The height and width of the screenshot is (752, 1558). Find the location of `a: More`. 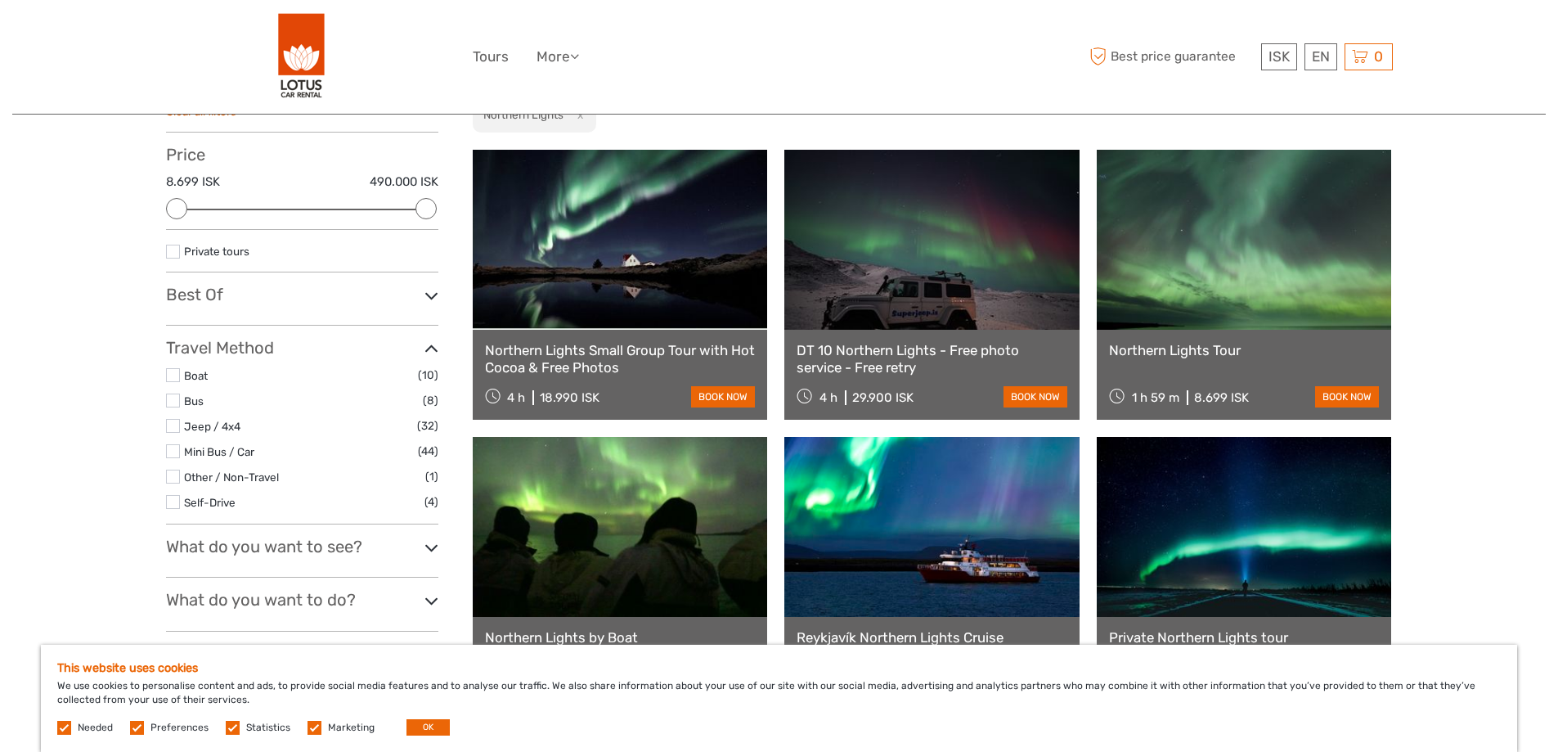

a: More is located at coordinates (558, 56).